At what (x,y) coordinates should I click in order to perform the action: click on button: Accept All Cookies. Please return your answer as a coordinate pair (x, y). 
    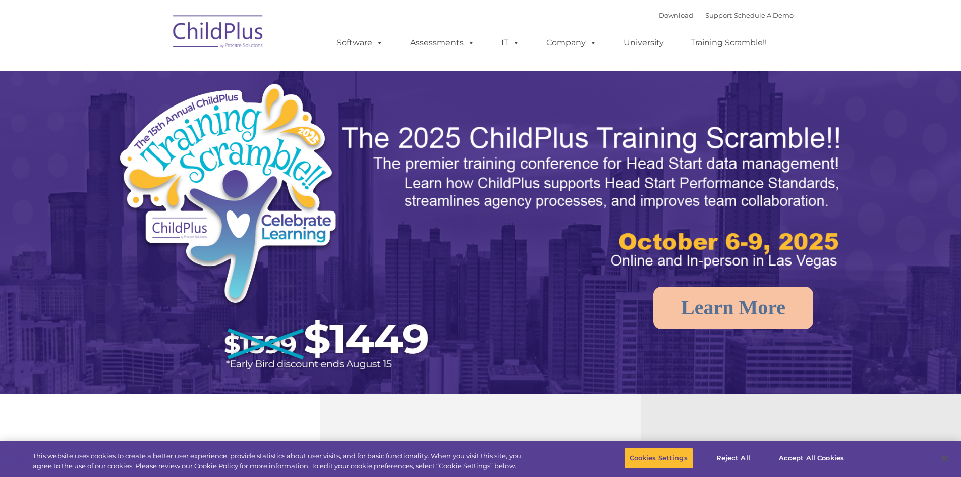
    Looking at the image, I should click on (811, 458).